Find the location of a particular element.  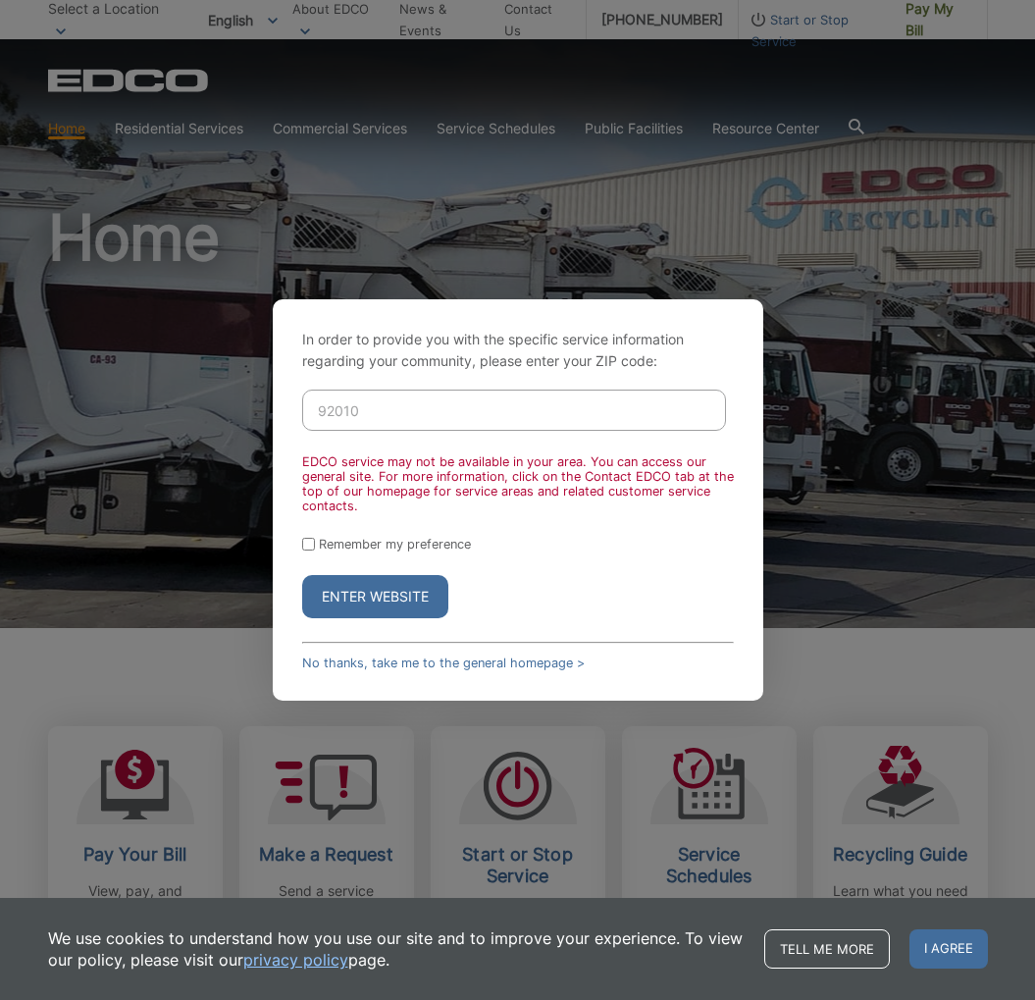

p: In order to provide you with the specific service information regarding your community, please en... is located at coordinates (518, 350).